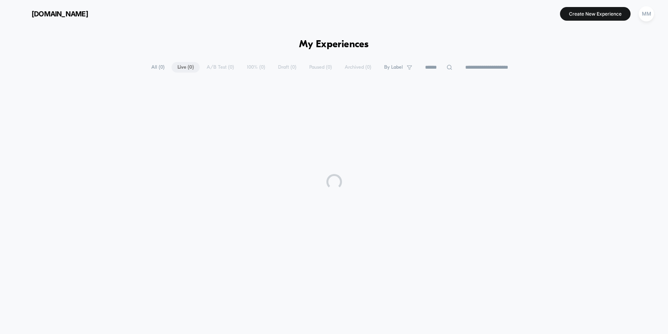 The image size is (668, 334). Describe the element at coordinates (334, 44) in the screenshot. I see `h1: My Experiences` at that location.